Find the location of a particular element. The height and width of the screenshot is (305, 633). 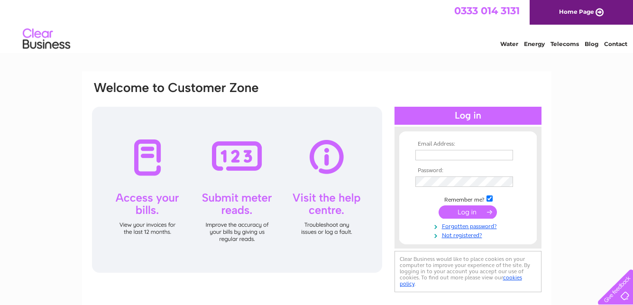

img: logo.png is located at coordinates (46, 39).